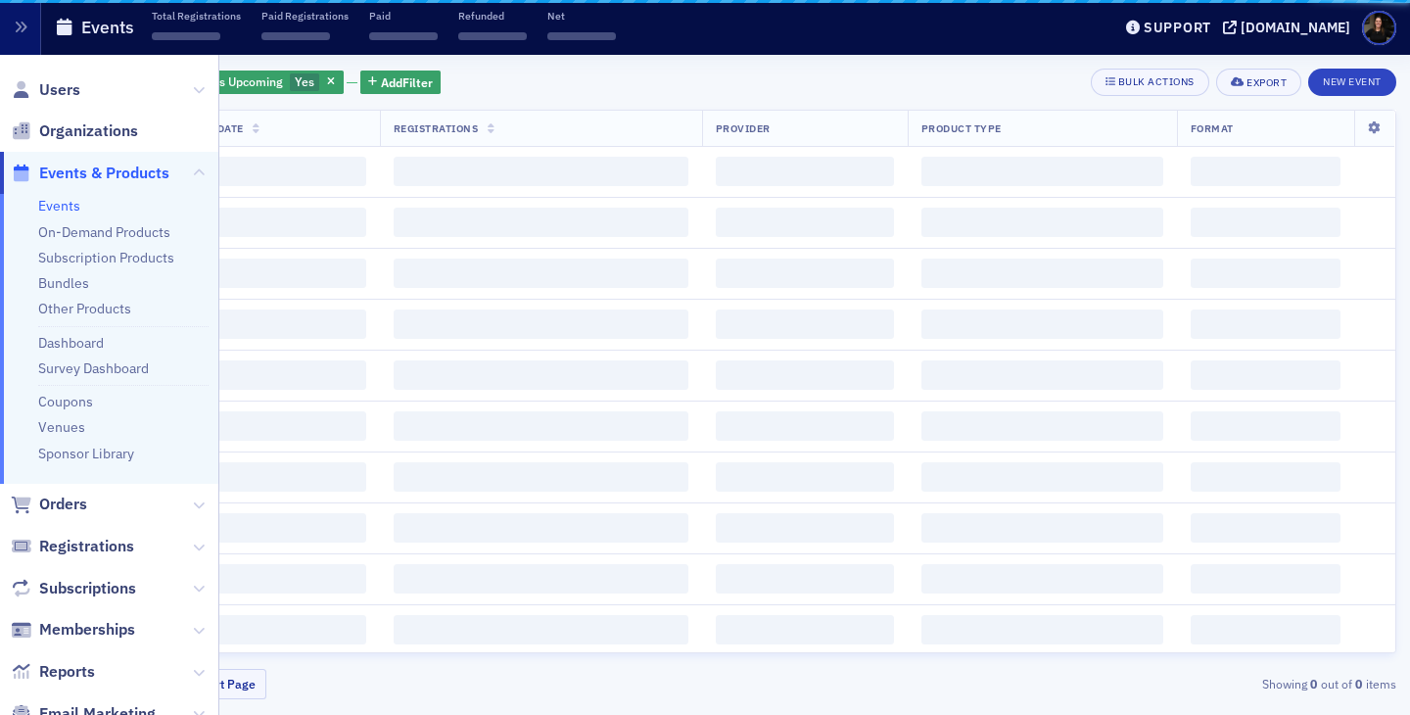 This screenshot has height=715, width=1410. What do you see at coordinates (87, 588) in the screenshot?
I see `span: Subscriptions` at bounding box center [87, 588].